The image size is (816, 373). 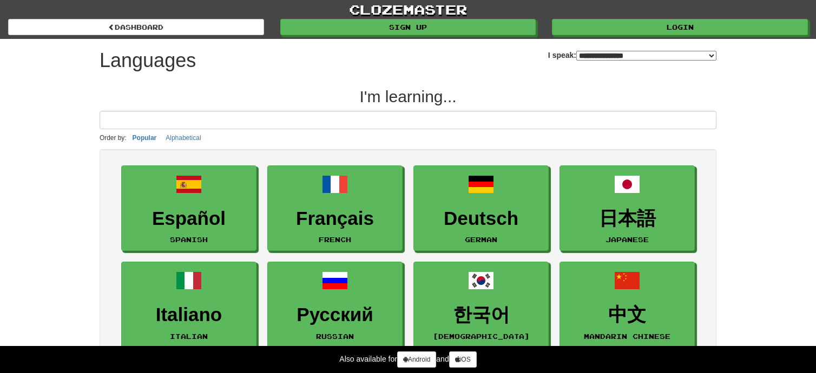 I want to click on small: Mandarin Chinese, so click(x=627, y=337).